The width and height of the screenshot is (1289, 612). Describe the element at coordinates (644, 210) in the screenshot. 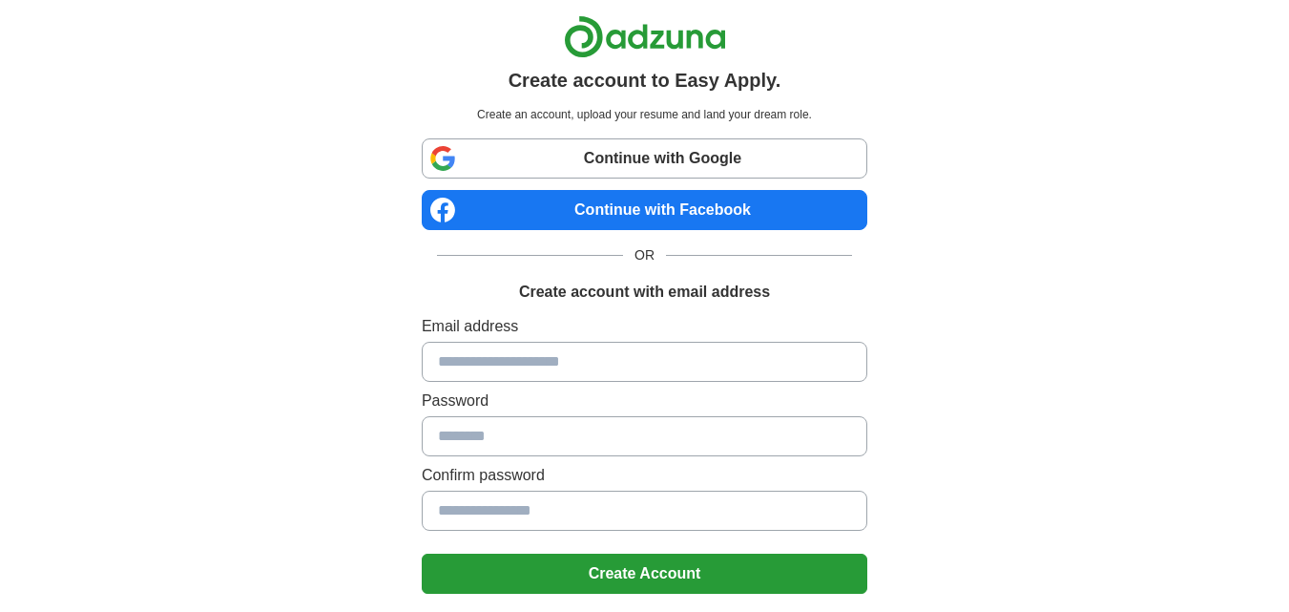

I see `a: Continue with Facebook` at that location.